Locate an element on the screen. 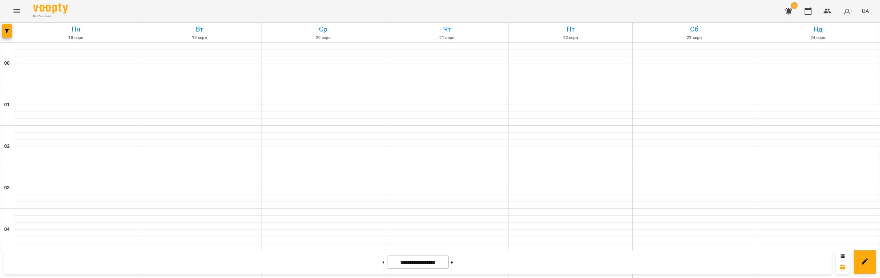 This screenshot has height=278, width=880. button: Menu is located at coordinates (17, 11).